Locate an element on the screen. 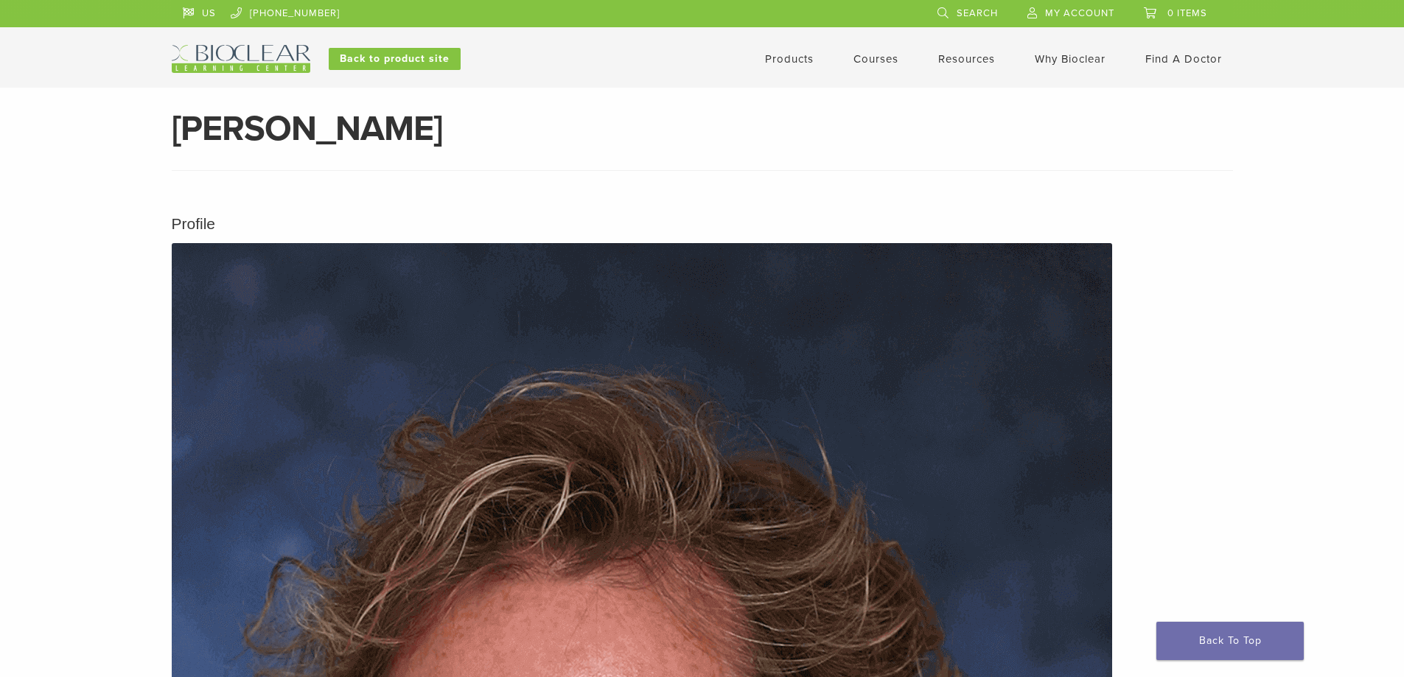 The image size is (1404, 677). span: My Account is located at coordinates (1080, 13).